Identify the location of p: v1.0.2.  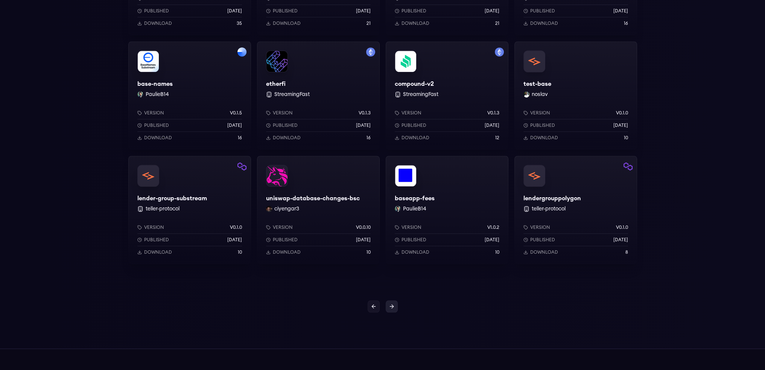
(493, 227).